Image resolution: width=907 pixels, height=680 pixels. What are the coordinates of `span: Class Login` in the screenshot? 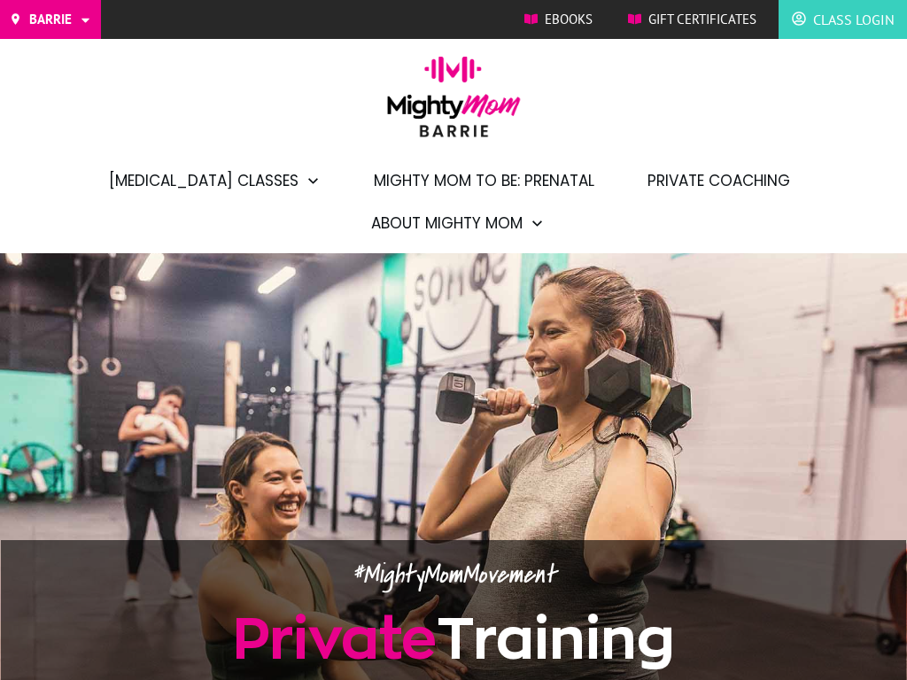 It's located at (853, 19).